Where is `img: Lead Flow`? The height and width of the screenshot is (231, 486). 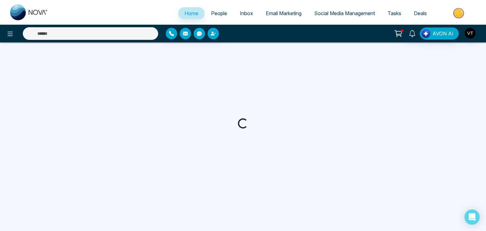
img: Lead Flow is located at coordinates (426, 34).